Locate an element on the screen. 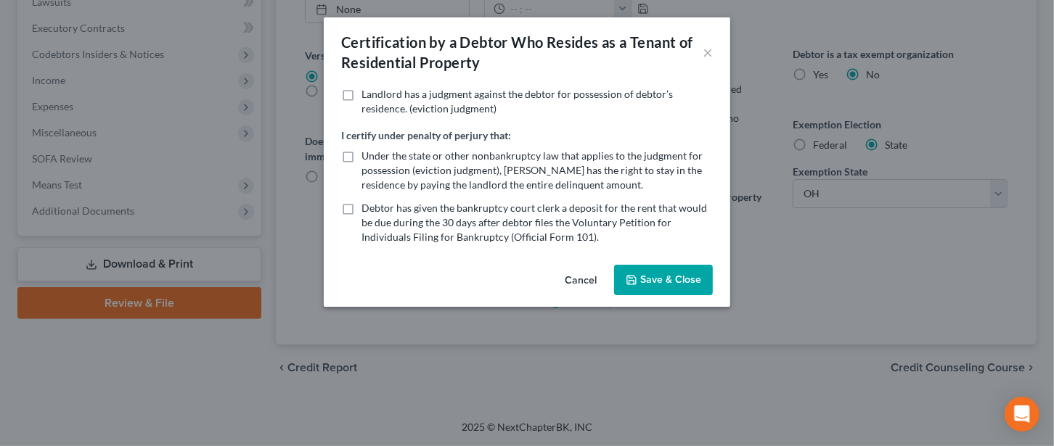 The width and height of the screenshot is (1054, 446). label: I certify under penalty of perjury that: is located at coordinates (426, 135).